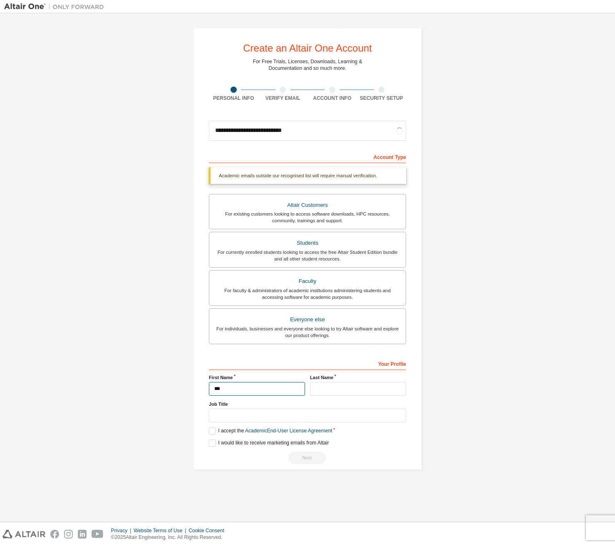  What do you see at coordinates (55, 534) in the screenshot?
I see `img: facebook.svg` at bounding box center [55, 534].